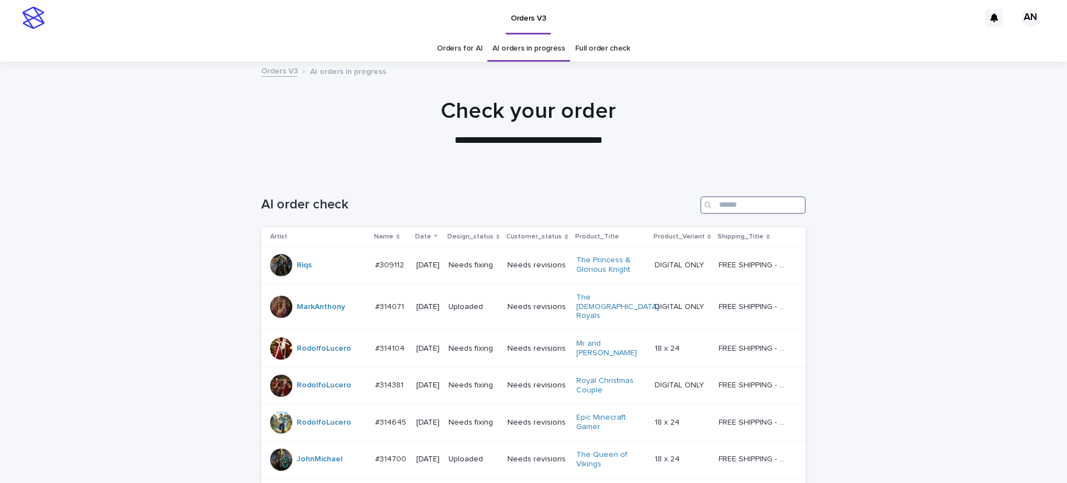 The image size is (1067, 483). I want to click on p: Customer_status, so click(534, 237).